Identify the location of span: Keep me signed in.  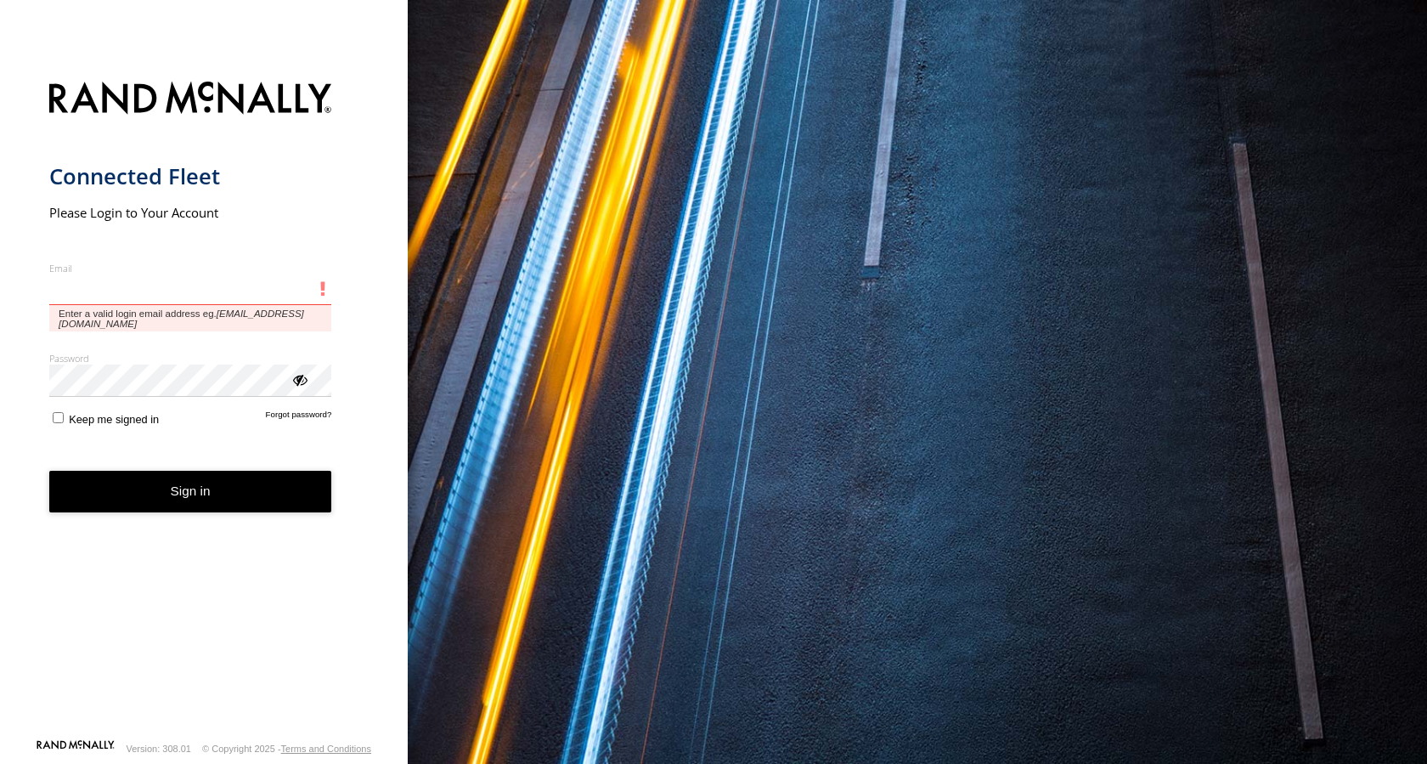
(114, 419).